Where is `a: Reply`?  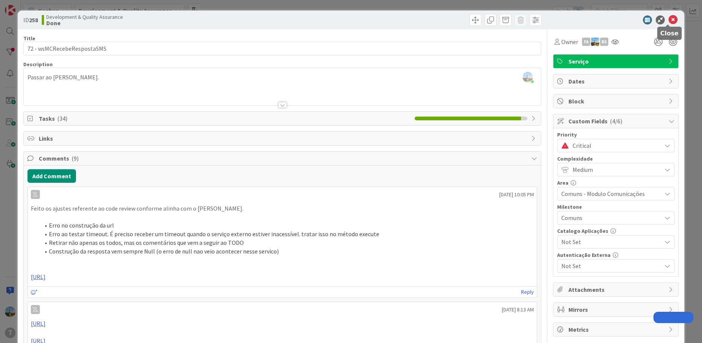
a: Reply is located at coordinates (527, 292).